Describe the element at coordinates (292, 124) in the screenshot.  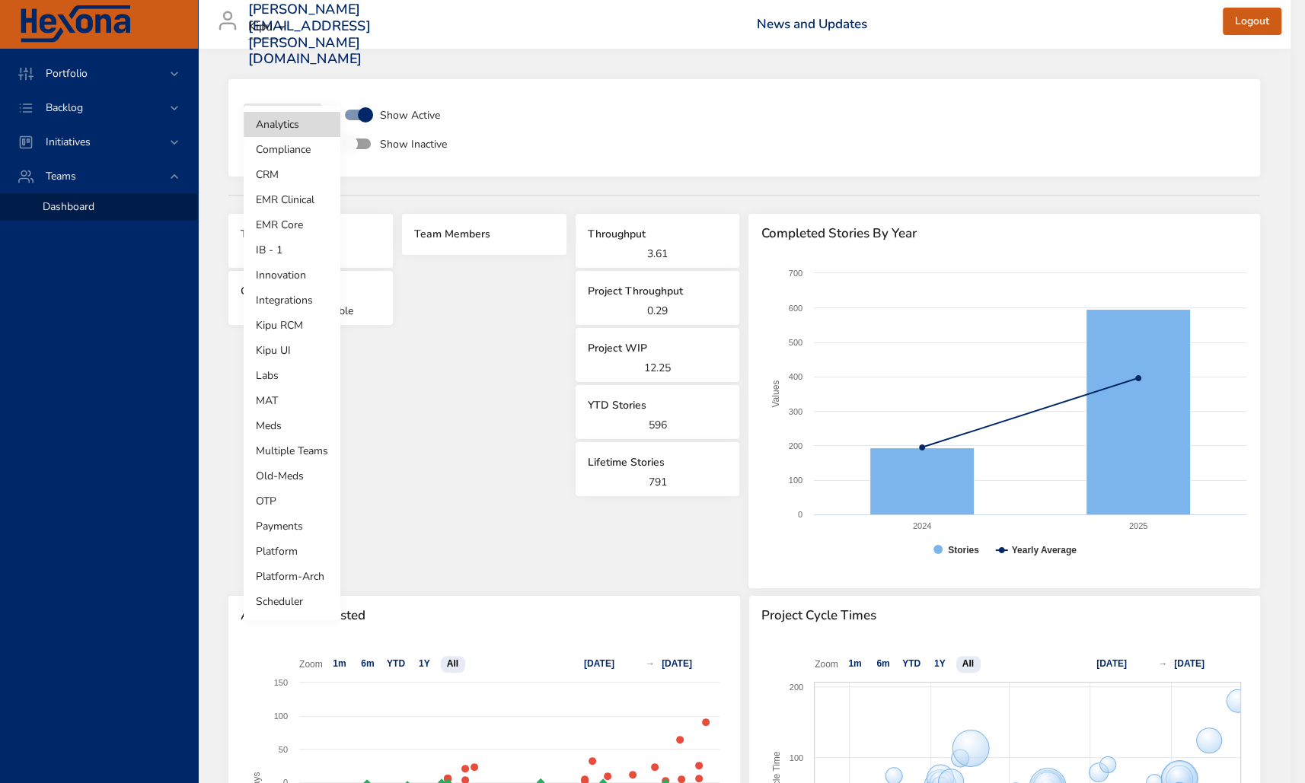
I see `li: Analytics` at that location.